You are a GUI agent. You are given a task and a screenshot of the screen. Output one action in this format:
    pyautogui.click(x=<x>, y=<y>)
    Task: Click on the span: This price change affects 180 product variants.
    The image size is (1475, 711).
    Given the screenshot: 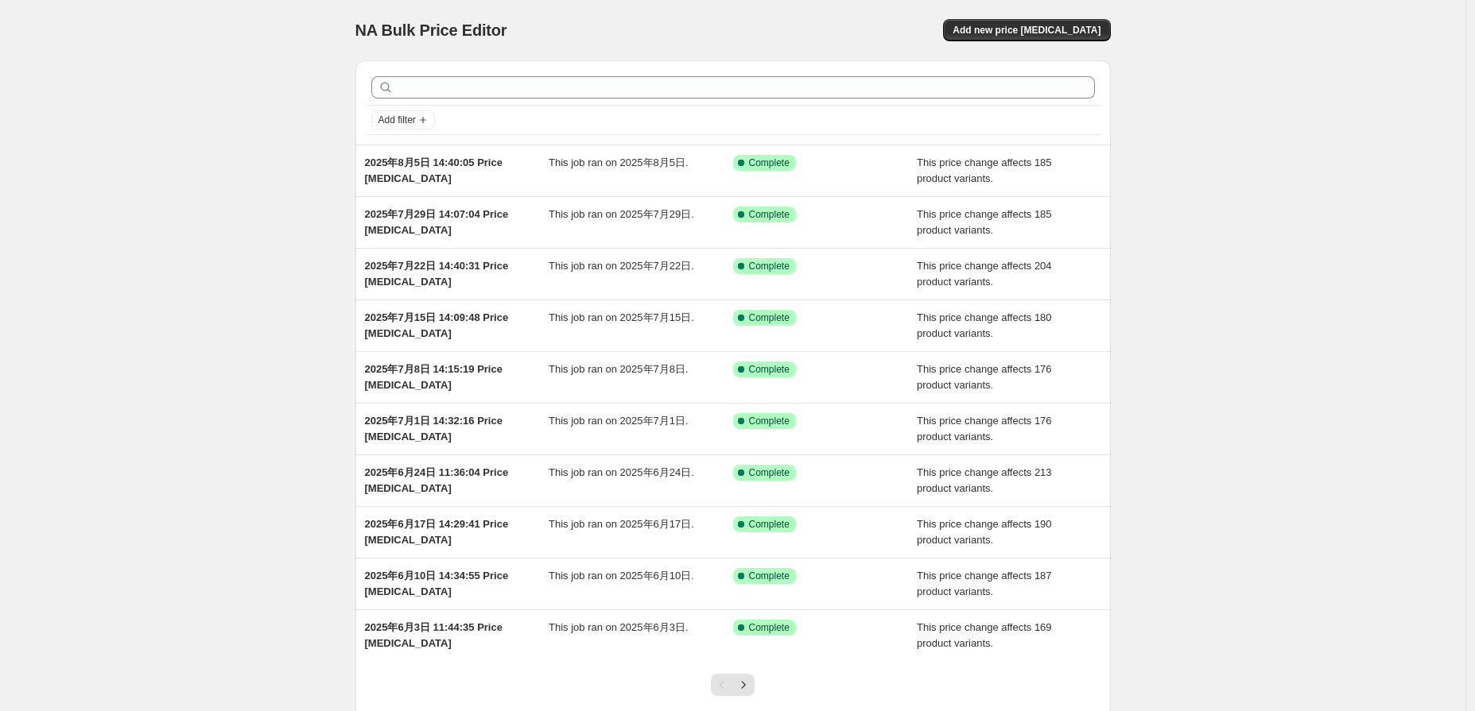 What is the action you would take?
    pyautogui.click(x=984, y=325)
    